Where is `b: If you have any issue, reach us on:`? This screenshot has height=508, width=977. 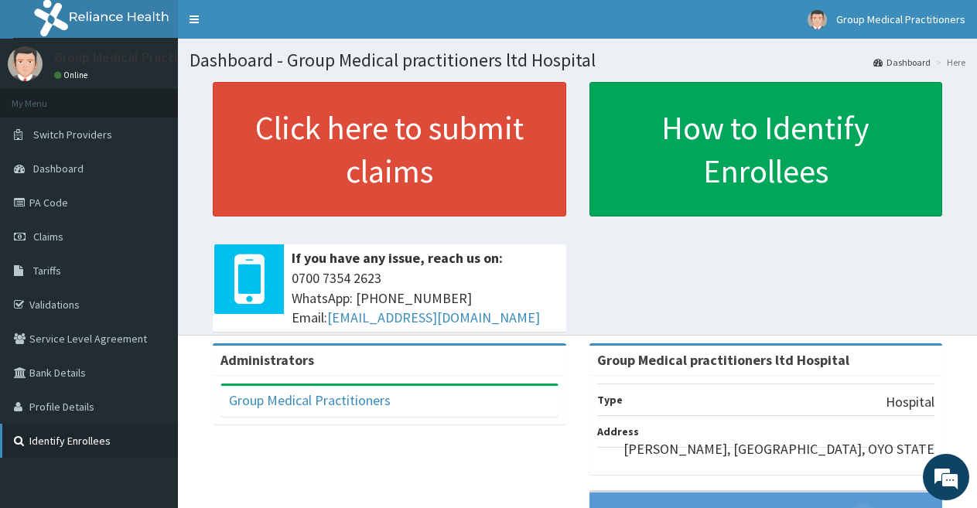 b: If you have any issue, reach us on: is located at coordinates (397, 258).